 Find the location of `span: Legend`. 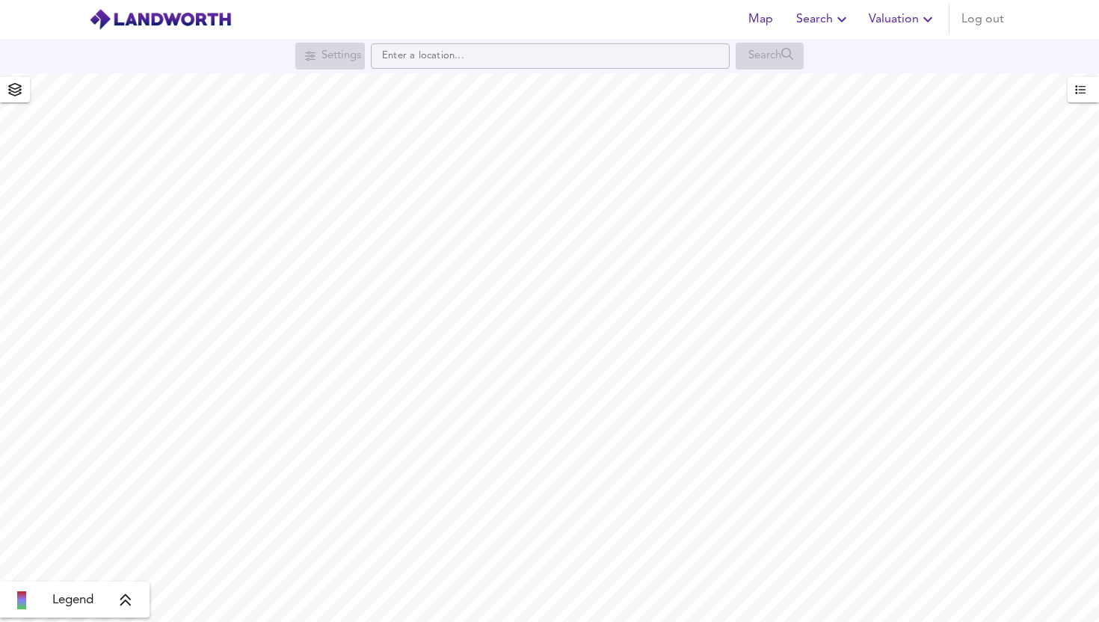

span: Legend is located at coordinates (73, 600).